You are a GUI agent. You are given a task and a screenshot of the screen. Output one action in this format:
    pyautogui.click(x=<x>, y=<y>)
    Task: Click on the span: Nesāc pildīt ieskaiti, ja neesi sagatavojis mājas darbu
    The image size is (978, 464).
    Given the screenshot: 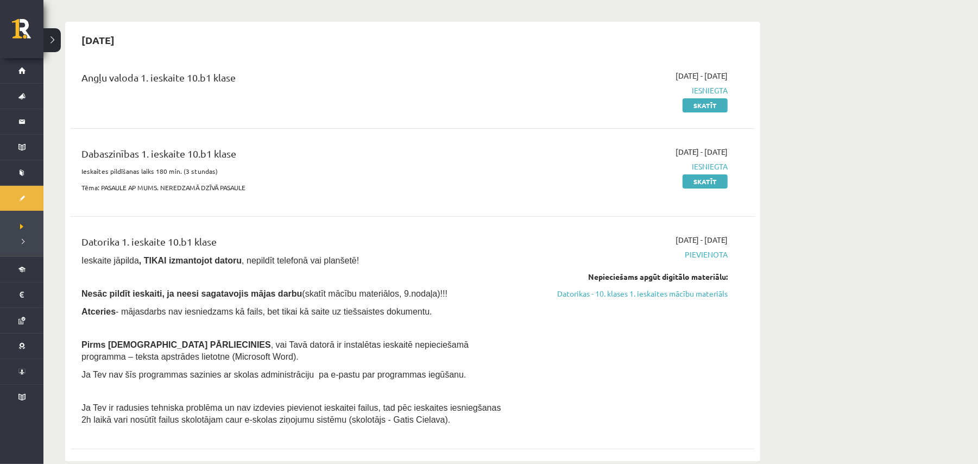 What is the action you would take?
    pyautogui.click(x=192, y=293)
    